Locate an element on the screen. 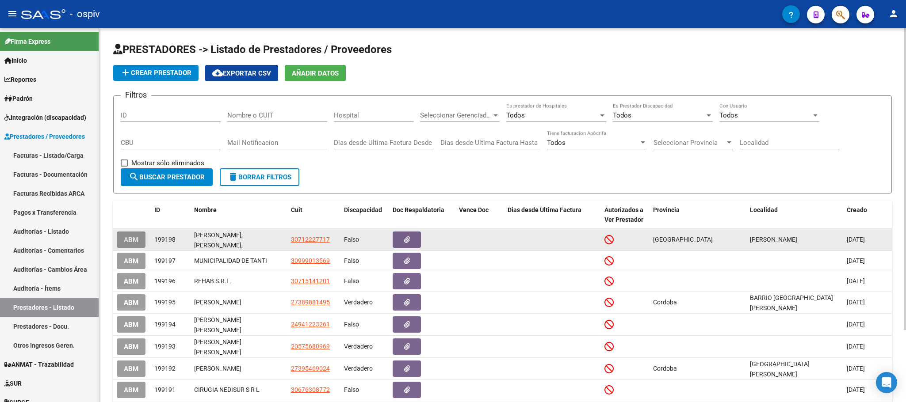 The width and height of the screenshot is (906, 402). datatable-header-cell: Creado is located at coordinates (868, 215).